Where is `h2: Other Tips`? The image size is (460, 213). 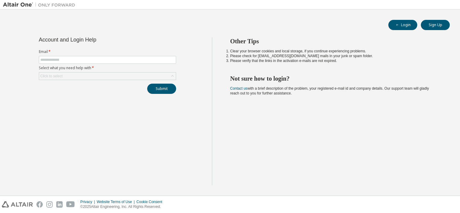 h2: Other Tips is located at coordinates (335, 41).